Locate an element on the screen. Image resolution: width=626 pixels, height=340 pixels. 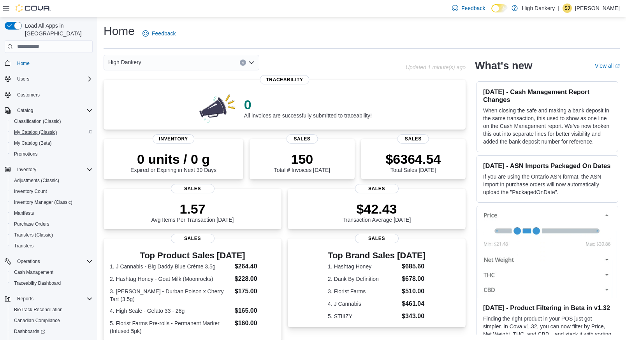
a: Purchase Orders is located at coordinates (32, 224).